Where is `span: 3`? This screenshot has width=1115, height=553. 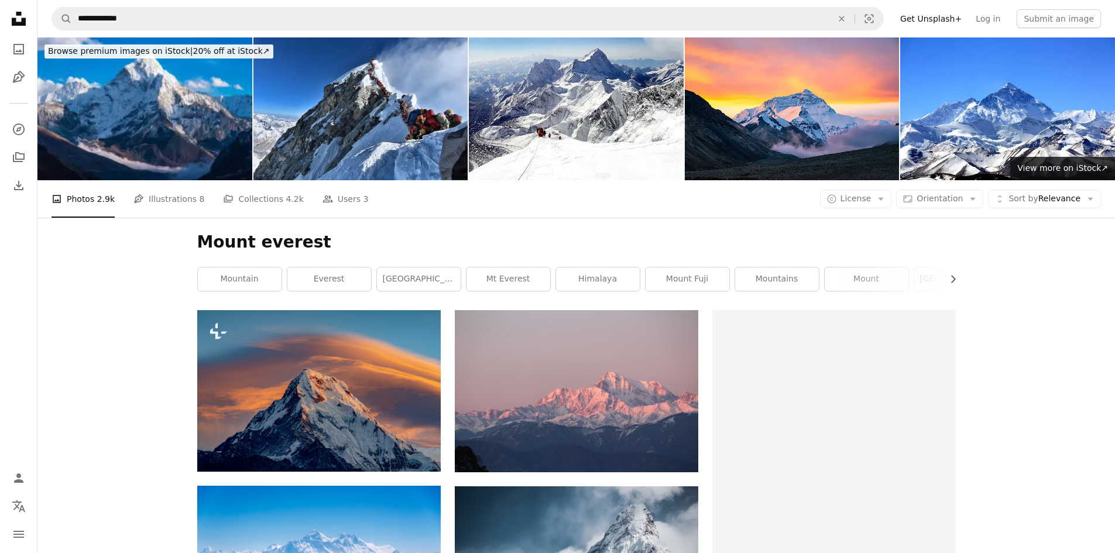 span: 3 is located at coordinates (366, 199).